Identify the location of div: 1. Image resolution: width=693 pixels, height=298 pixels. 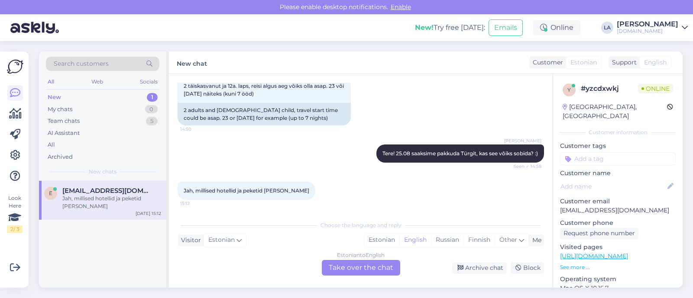
(152, 97).